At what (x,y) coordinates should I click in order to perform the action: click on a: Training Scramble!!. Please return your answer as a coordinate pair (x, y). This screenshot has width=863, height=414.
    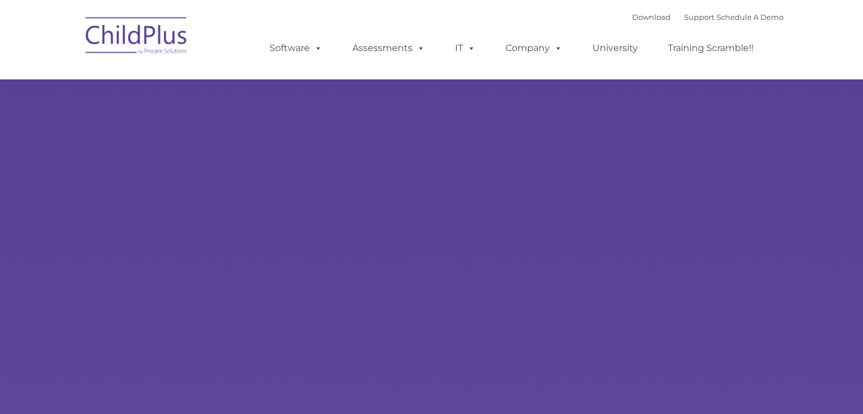
    Looking at the image, I should click on (711, 48).